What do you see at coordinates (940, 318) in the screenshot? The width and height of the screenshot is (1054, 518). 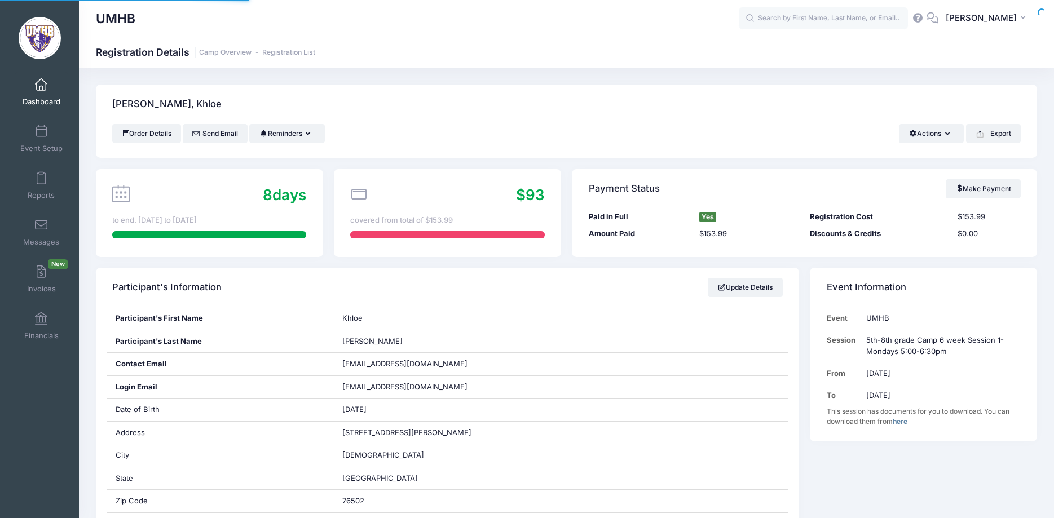 I see `td: UMHB` at bounding box center [940, 318].